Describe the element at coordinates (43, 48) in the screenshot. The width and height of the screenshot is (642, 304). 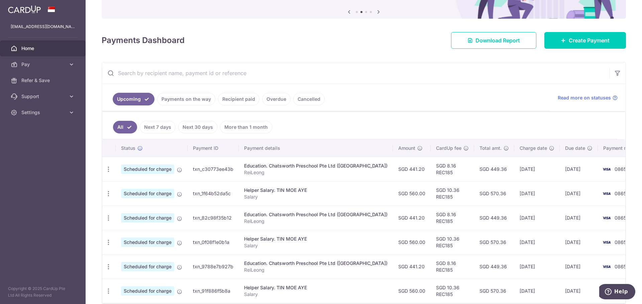
I see `span: Home` at that location.